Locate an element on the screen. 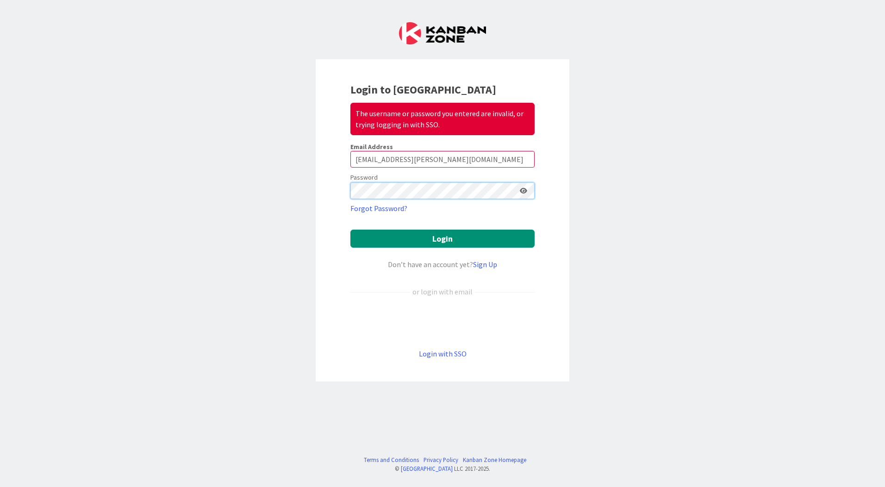 The width and height of the screenshot is (885, 487). a: Login with SSO is located at coordinates (443, 354).